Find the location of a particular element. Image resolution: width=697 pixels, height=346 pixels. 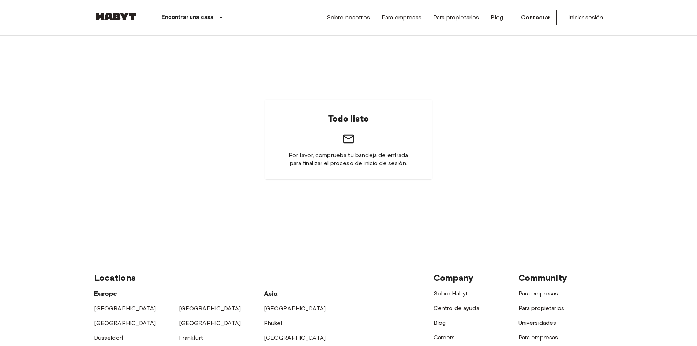

a: Sobre Habyt is located at coordinates (451, 293).